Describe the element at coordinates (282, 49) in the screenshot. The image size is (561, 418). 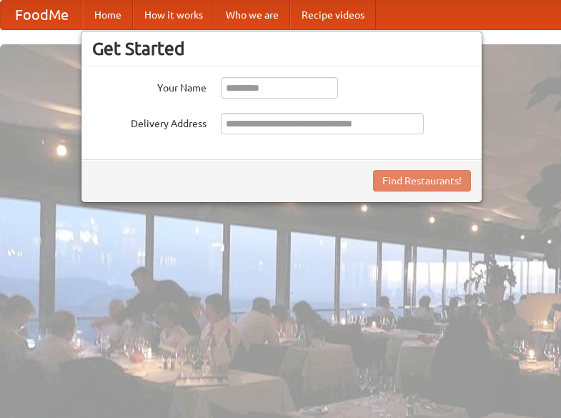
I see `h3: Get Started` at that location.